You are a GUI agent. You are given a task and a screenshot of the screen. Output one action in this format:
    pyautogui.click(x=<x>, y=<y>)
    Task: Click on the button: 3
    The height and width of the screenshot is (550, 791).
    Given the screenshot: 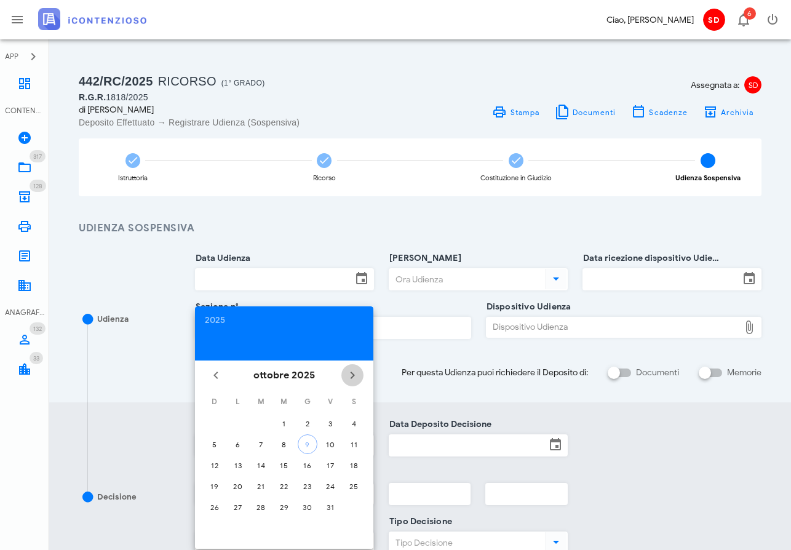 What is the action you would take?
    pyautogui.click(x=330, y=423)
    